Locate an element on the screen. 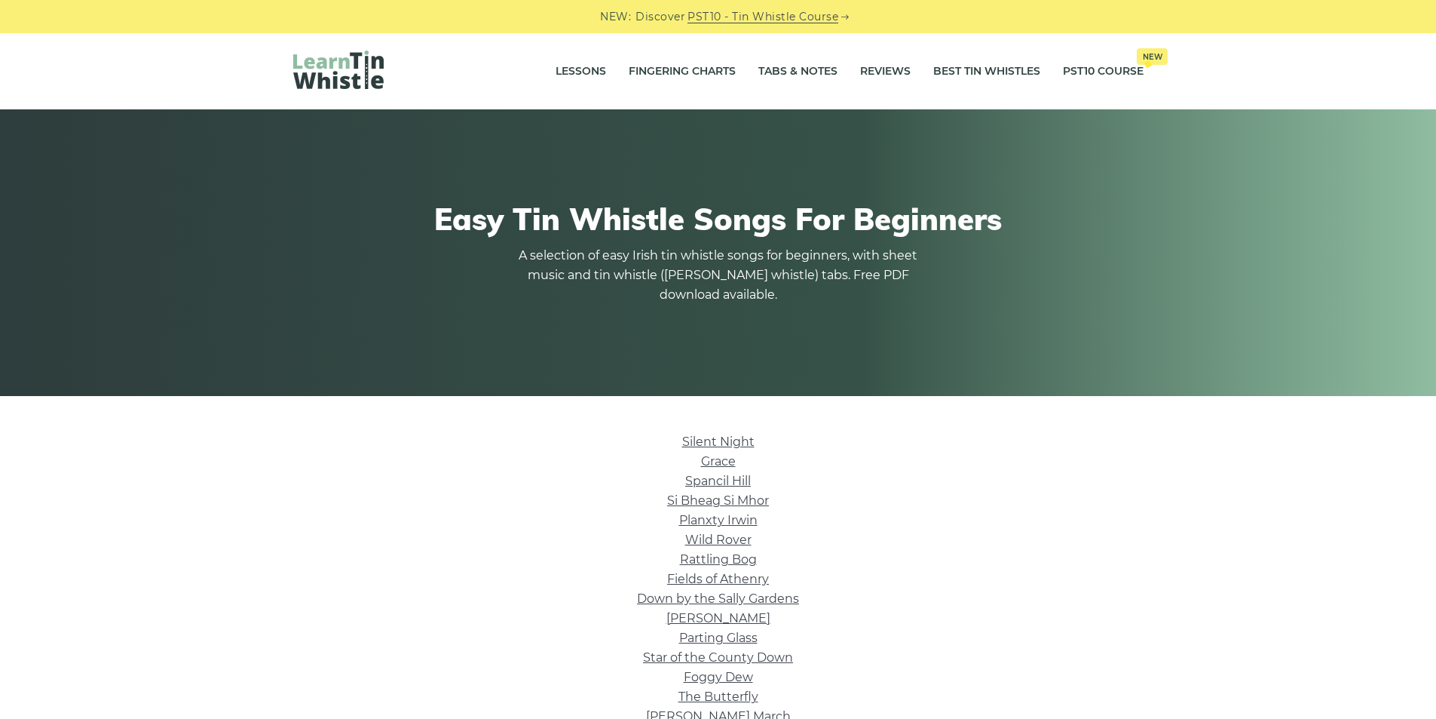  a: Planxty Irwin is located at coordinates (719, 520).